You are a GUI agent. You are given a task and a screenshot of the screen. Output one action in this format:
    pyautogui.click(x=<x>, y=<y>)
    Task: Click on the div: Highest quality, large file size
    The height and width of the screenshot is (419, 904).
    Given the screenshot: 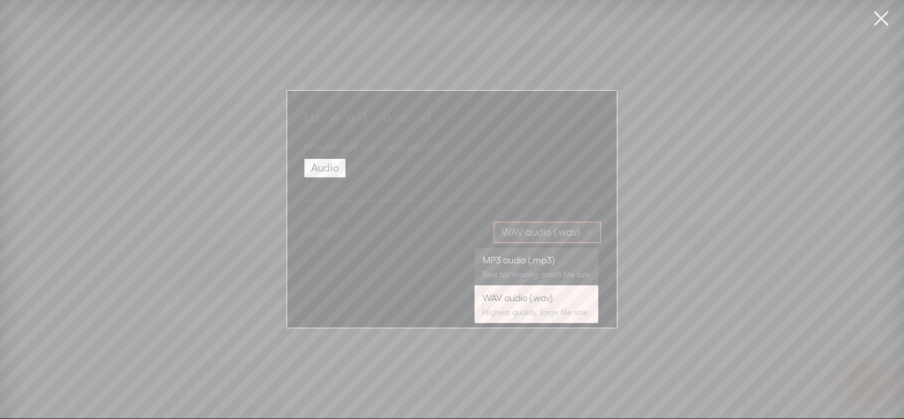 What is the action you would take?
    pyautogui.click(x=536, y=312)
    